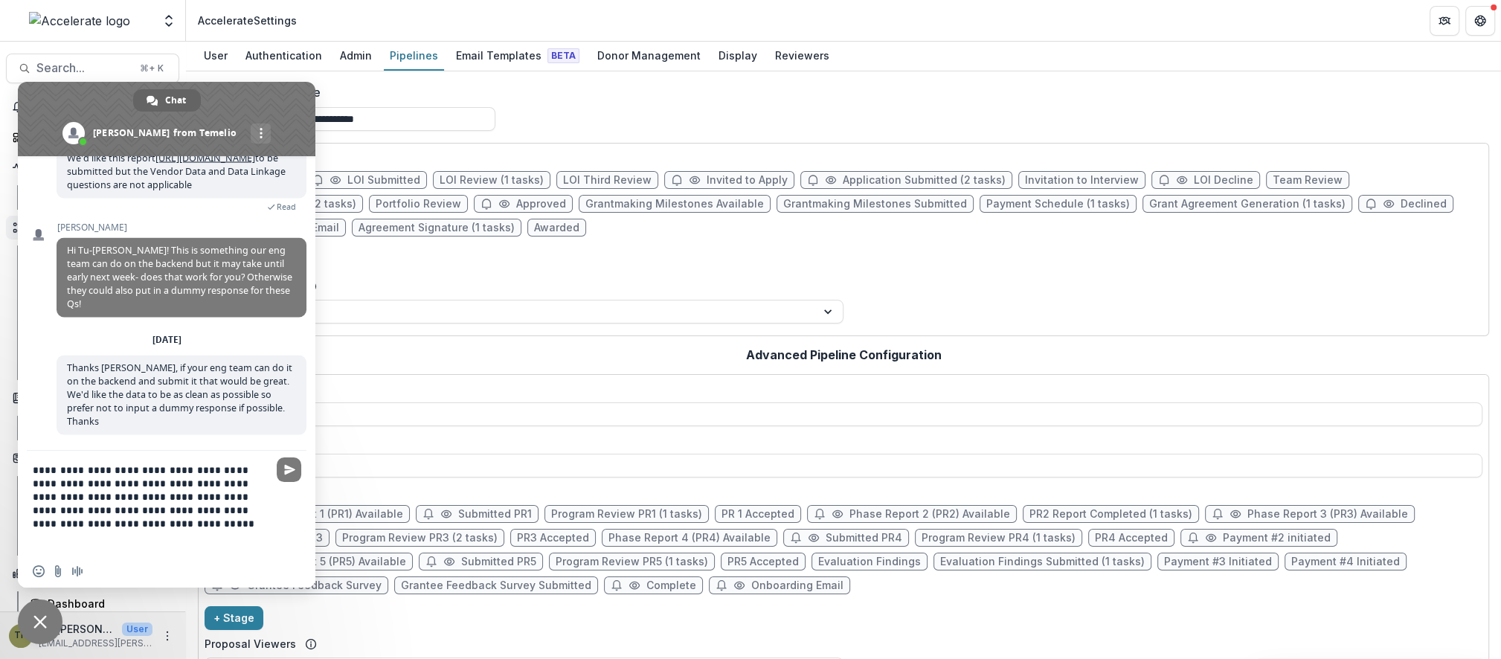 The image size is (1501, 659). What do you see at coordinates (924, 180) in the screenshot?
I see `span: Application Submitted (2 tasks)` at bounding box center [924, 180].